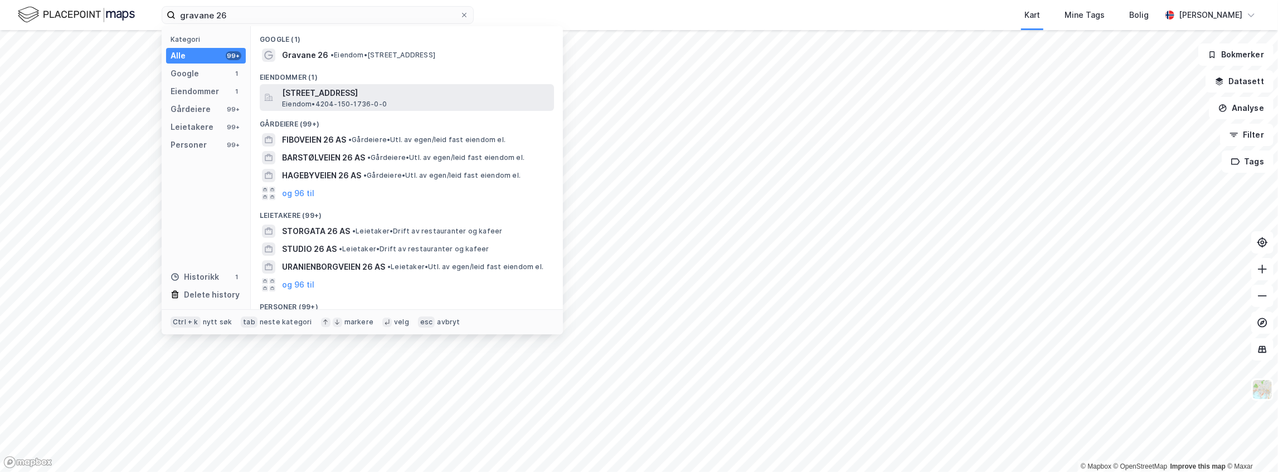 The width and height of the screenshot is (1278, 472). Describe the element at coordinates (448, 322) in the screenshot. I see `div: avbryt` at that location.